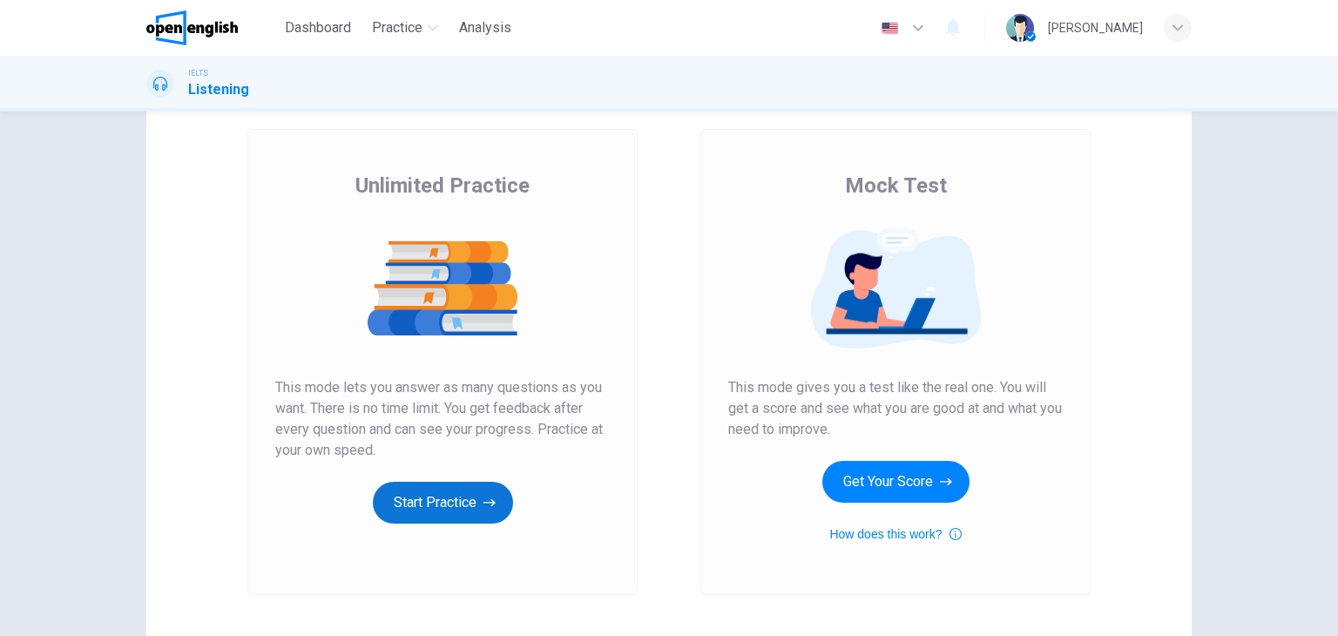 The width and height of the screenshot is (1338, 636). What do you see at coordinates (397, 28) in the screenshot?
I see `span: Practice` at bounding box center [397, 28].